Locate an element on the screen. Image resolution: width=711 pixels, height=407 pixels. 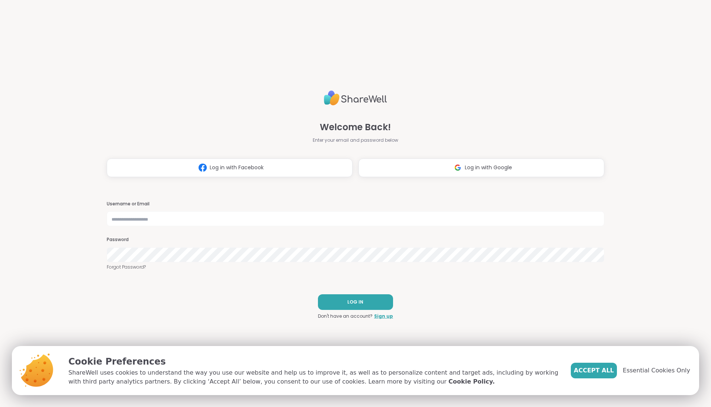
a: Forgot Password? is located at coordinates (355, 267).